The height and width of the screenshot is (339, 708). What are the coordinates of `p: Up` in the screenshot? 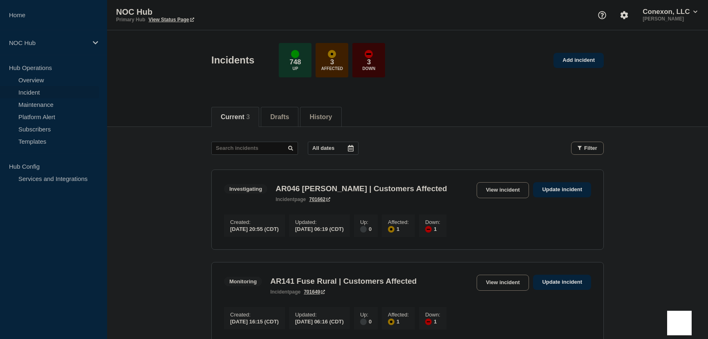 It's located at (295, 68).